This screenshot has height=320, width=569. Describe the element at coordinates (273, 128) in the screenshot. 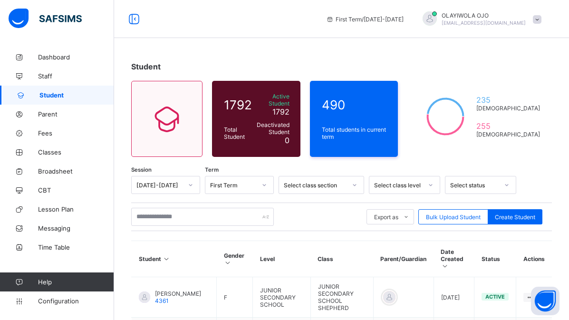

I see `span: Deactivated Student` at that location.